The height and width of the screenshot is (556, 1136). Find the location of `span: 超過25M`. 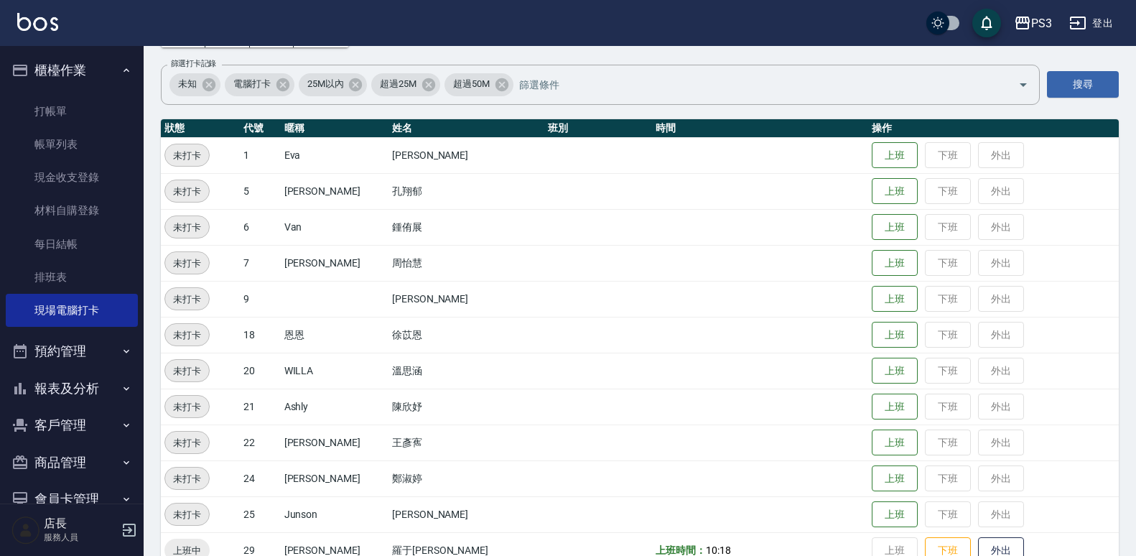

span: 超過25M is located at coordinates (398, 84).